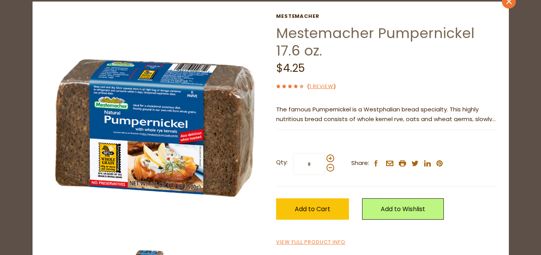  What do you see at coordinates (282, 162) in the screenshot?
I see `strong: Qty:` at bounding box center [282, 162].